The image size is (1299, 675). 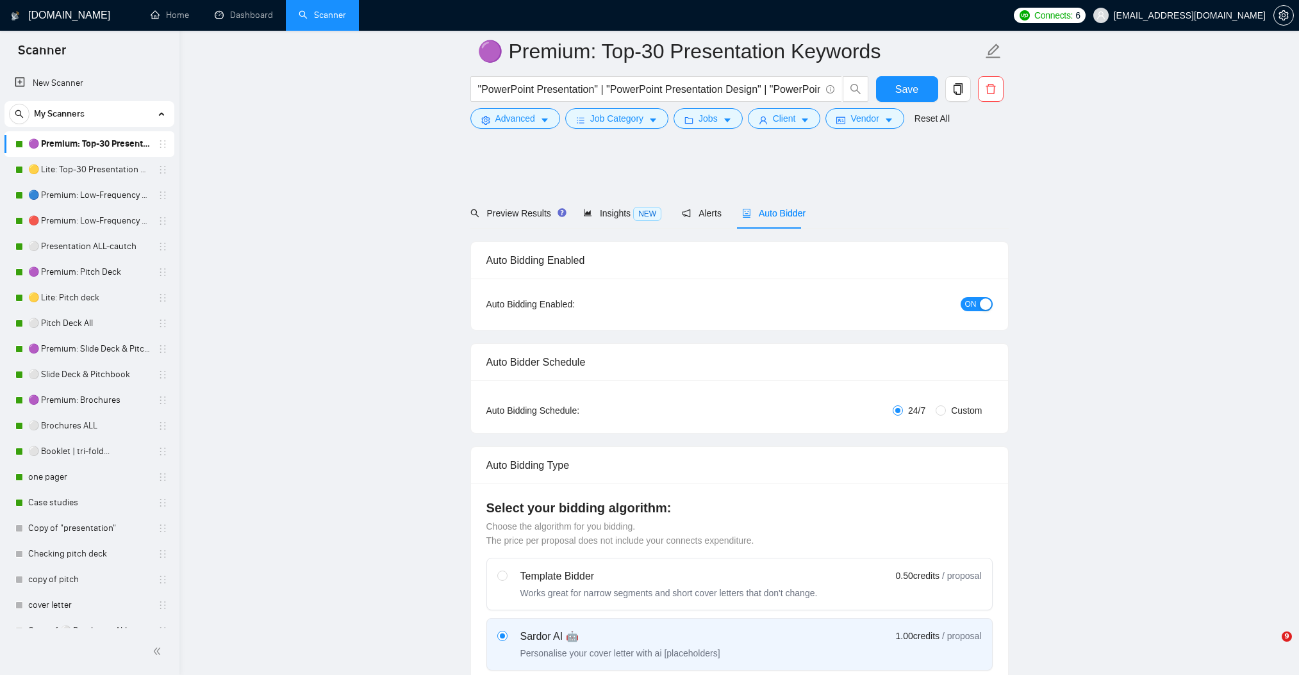 I want to click on a: setting, so click(x=1283, y=15).